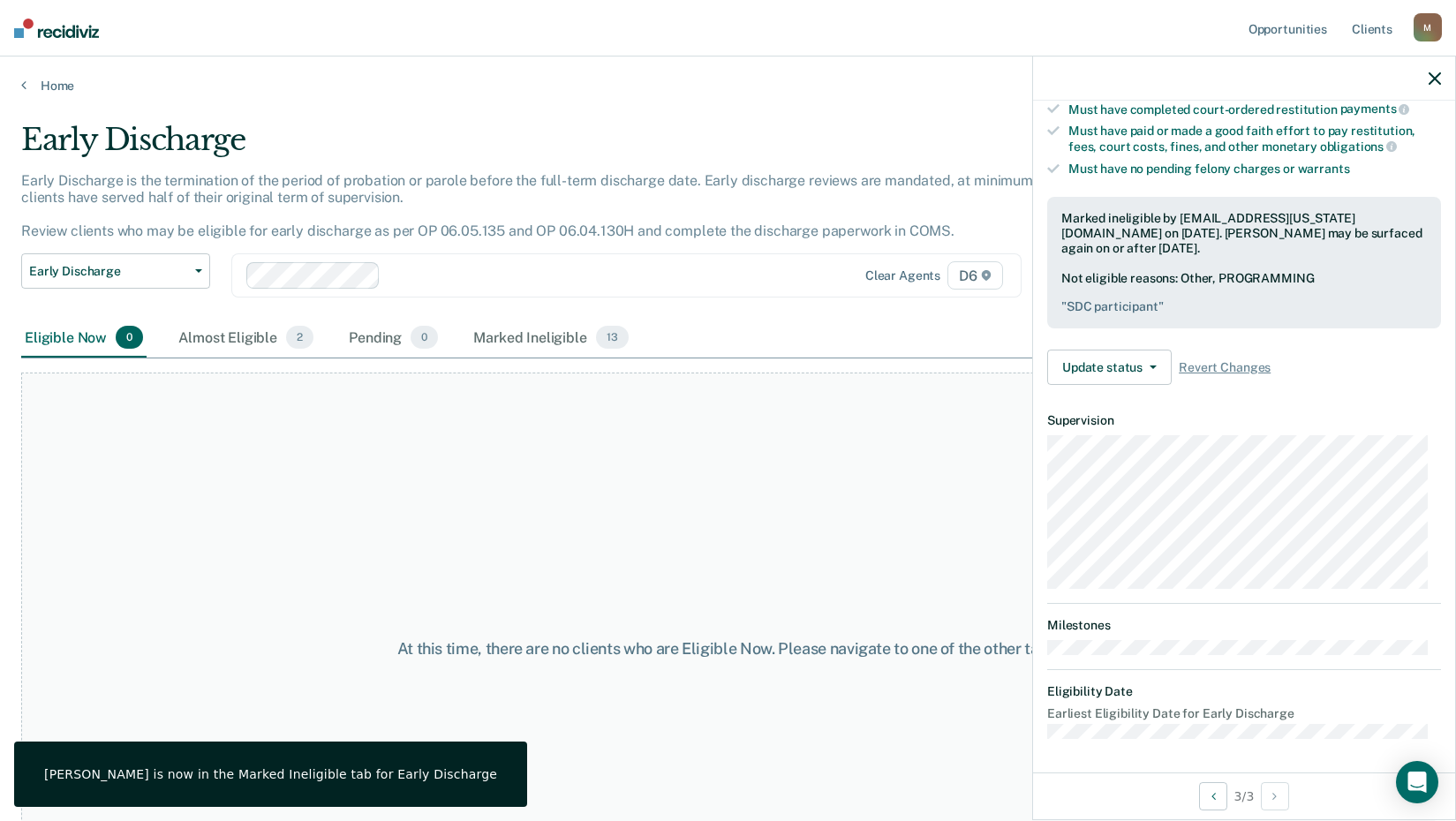  What do you see at coordinates (728, 649) in the screenshot?
I see `div: At this time, there are no clients who are Eligible Now. Please navigate to one of the other tabs.` at bounding box center [728, 649].